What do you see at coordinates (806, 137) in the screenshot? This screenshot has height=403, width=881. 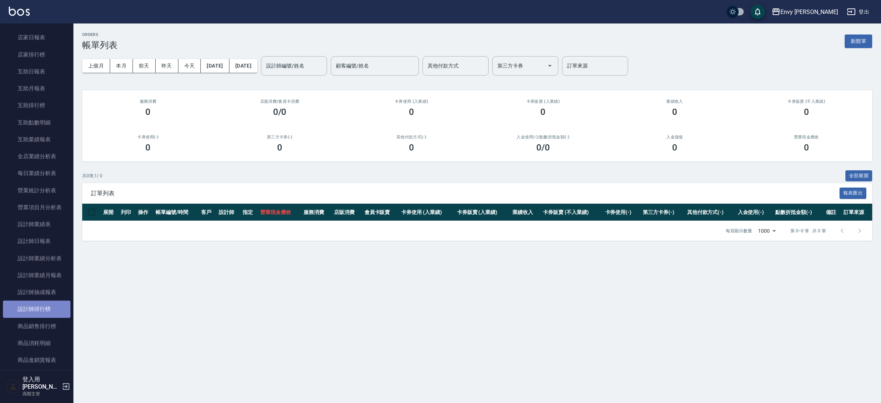 I see `h2: 營業現金應收` at bounding box center [806, 137].